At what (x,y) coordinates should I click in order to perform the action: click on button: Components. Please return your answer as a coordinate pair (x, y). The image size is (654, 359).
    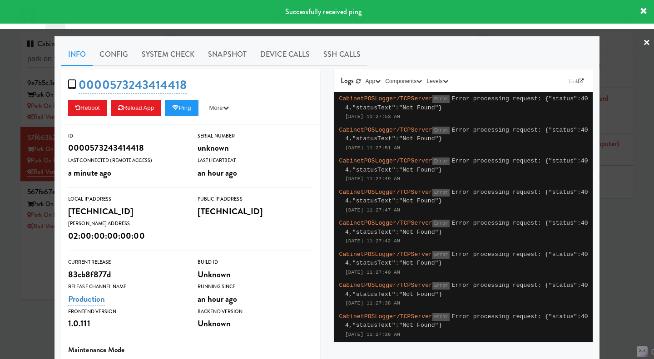
    Looking at the image, I should click on (403, 81).